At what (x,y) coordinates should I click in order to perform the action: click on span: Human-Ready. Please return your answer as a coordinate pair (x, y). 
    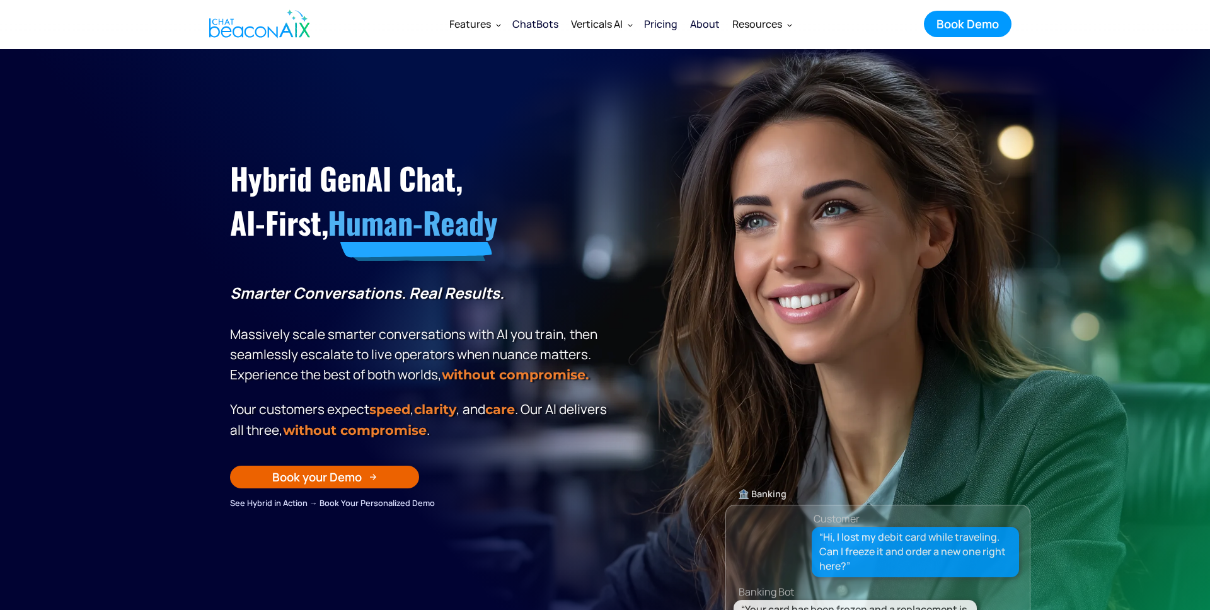
    Looking at the image, I should click on (412, 222).